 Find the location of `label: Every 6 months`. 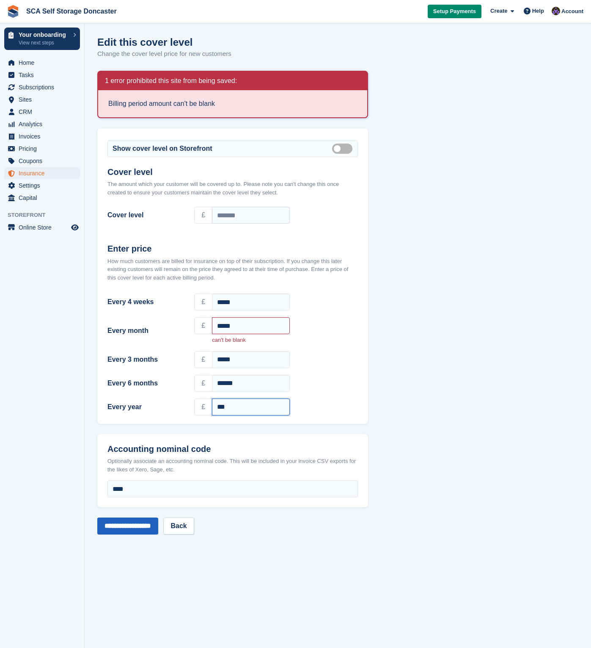

label: Every 6 months is located at coordinates (146, 383).